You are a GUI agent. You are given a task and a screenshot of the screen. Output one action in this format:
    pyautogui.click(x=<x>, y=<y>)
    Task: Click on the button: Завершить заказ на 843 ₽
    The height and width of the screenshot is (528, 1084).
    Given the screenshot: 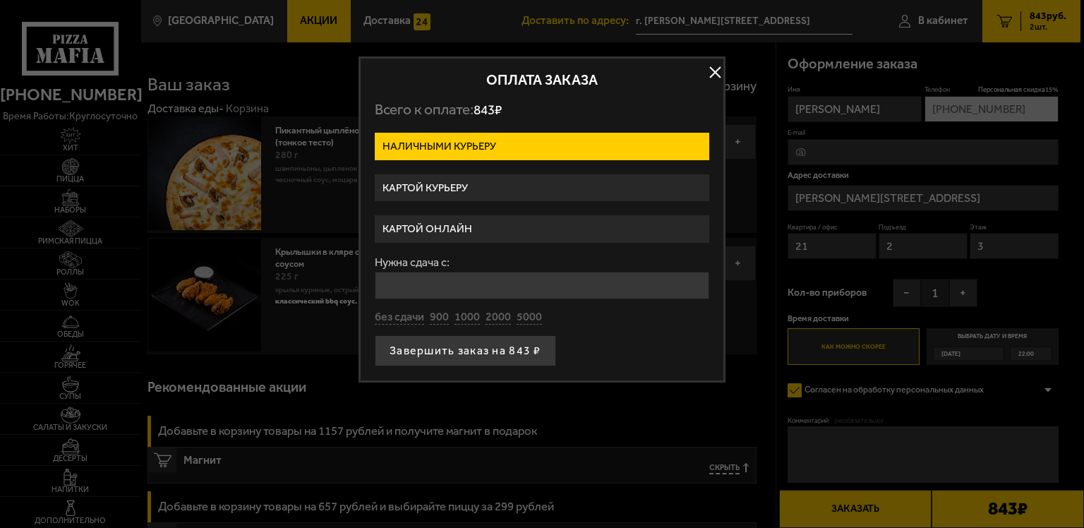 What is the action you would take?
    pyautogui.click(x=465, y=351)
    